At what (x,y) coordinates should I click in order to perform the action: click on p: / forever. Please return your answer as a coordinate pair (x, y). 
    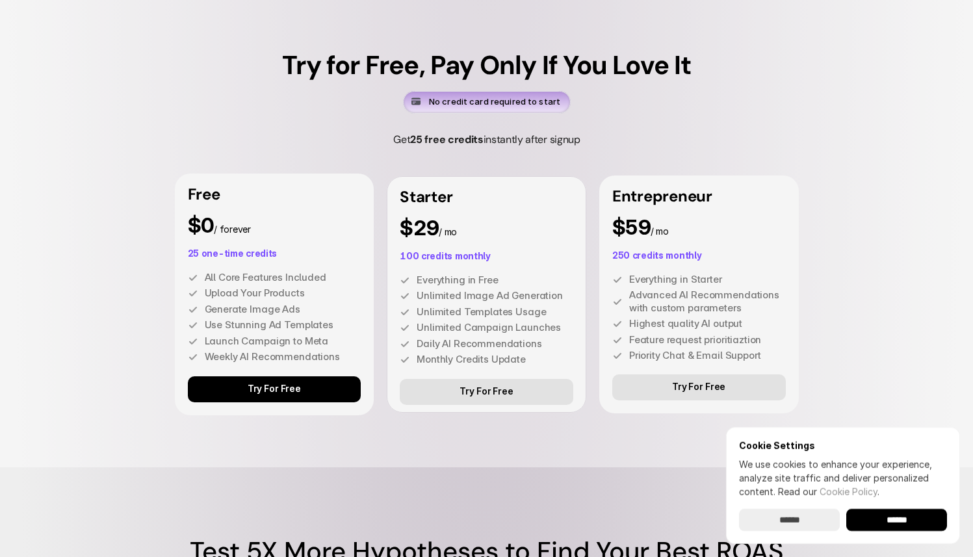
    Looking at the image, I should click on (274, 225).